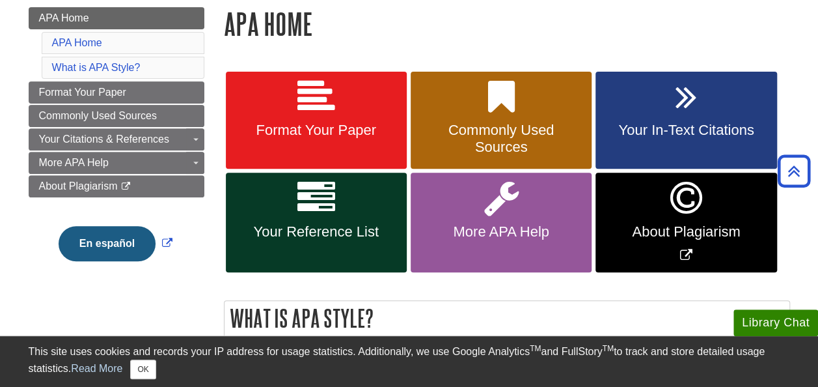 Image resolution: width=818 pixels, height=387 pixels. I want to click on a: Back to Top, so click(794, 171).